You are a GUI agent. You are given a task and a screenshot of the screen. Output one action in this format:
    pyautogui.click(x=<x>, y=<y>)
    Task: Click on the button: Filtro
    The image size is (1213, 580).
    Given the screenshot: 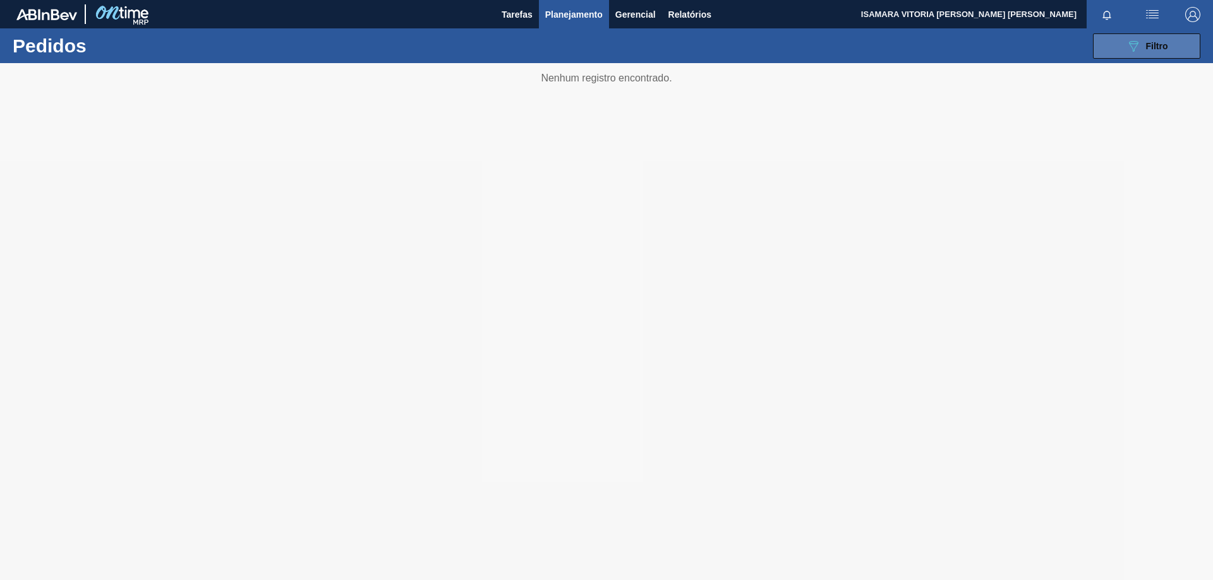 What is the action you would take?
    pyautogui.click(x=1146, y=46)
    